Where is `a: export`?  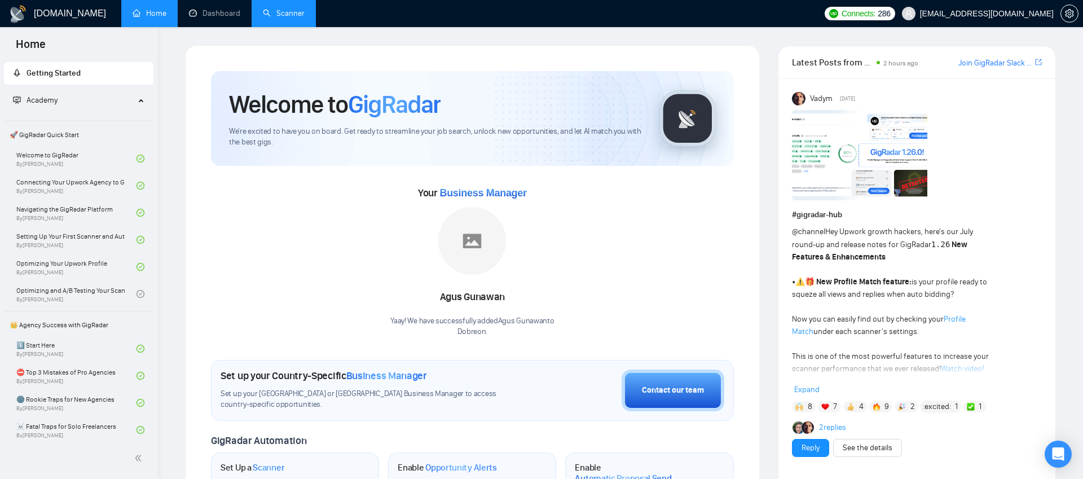 a: export is located at coordinates (1039, 62).